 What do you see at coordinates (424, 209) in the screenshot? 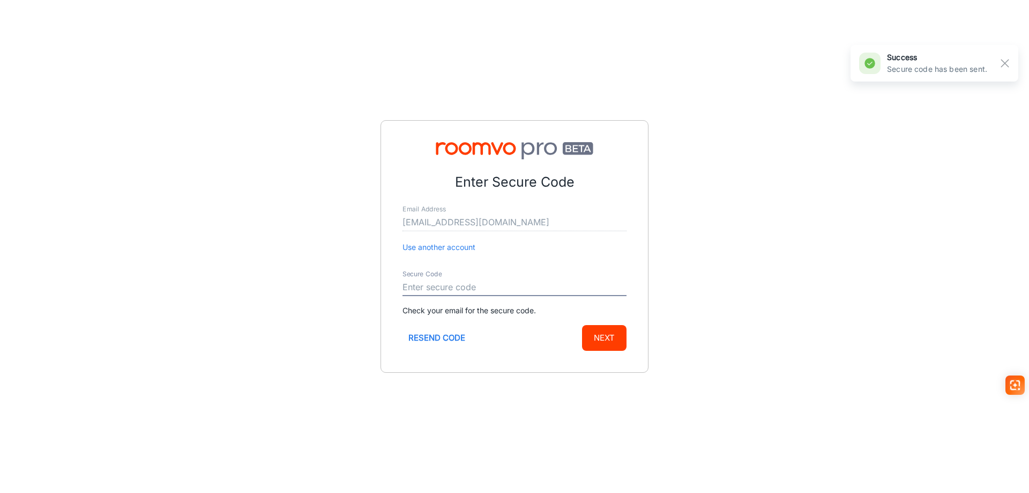
I see `label: Email Address` at bounding box center [424, 209].